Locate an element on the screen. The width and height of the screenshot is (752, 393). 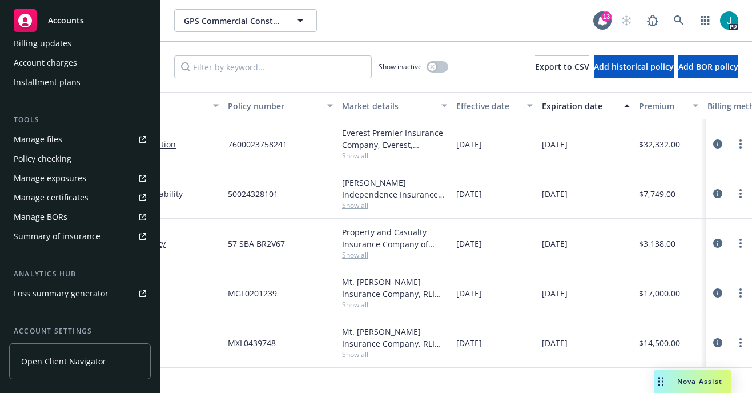
a: Account charges is located at coordinates (80, 63).